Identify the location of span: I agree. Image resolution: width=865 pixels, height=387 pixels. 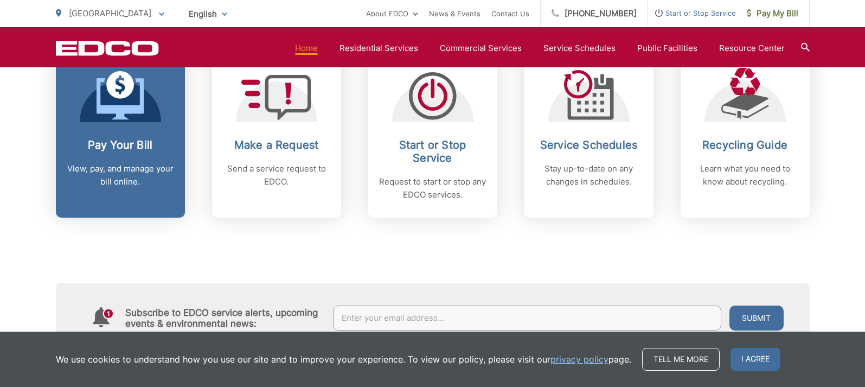
(756, 359).